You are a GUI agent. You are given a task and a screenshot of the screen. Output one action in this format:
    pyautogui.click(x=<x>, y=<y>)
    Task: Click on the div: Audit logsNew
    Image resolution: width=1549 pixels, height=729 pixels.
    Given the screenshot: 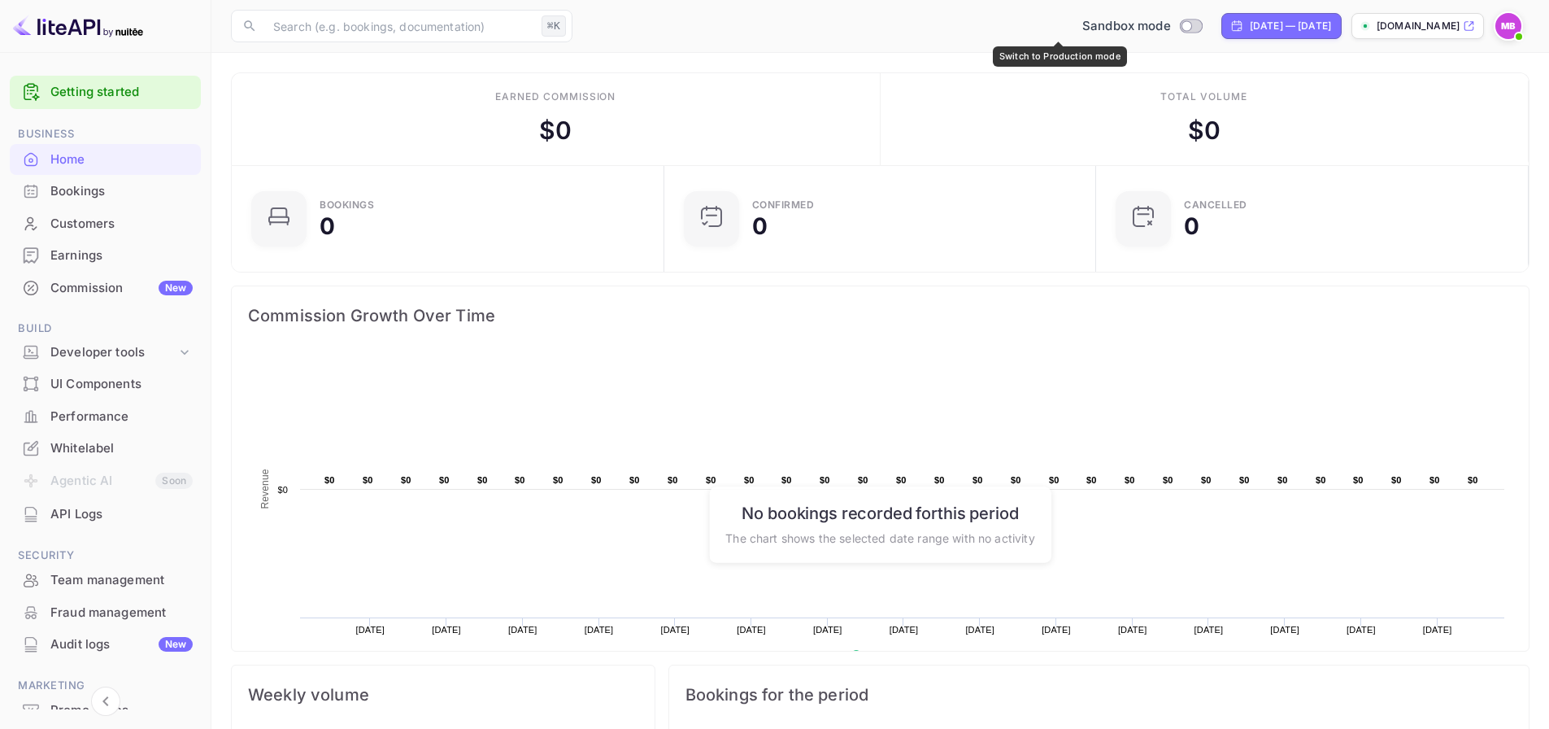 What is the action you would take?
    pyautogui.click(x=105, y=644)
    